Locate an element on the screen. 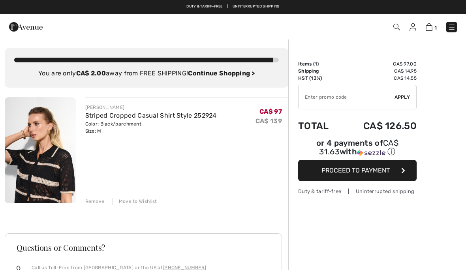 This screenshot has height=270, width=466. strong: CA$ 2.00 is located at coordinates (91, 73).